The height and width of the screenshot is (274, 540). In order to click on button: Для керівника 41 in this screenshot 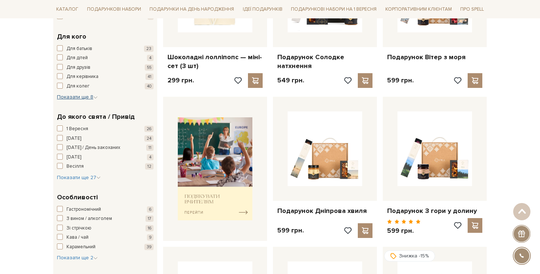, I will do `click(105, 77)`.